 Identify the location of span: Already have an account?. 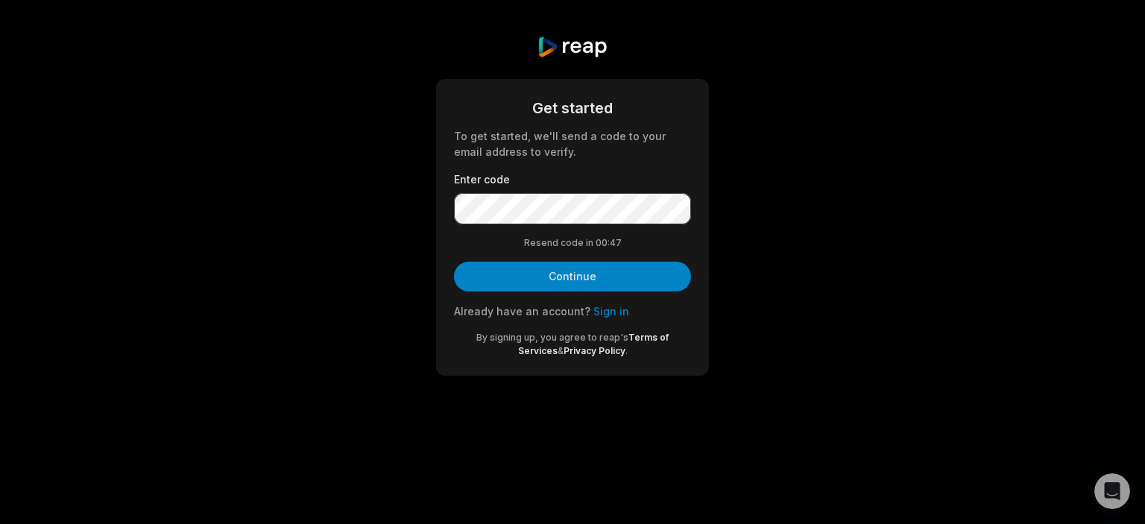
(522, 311).